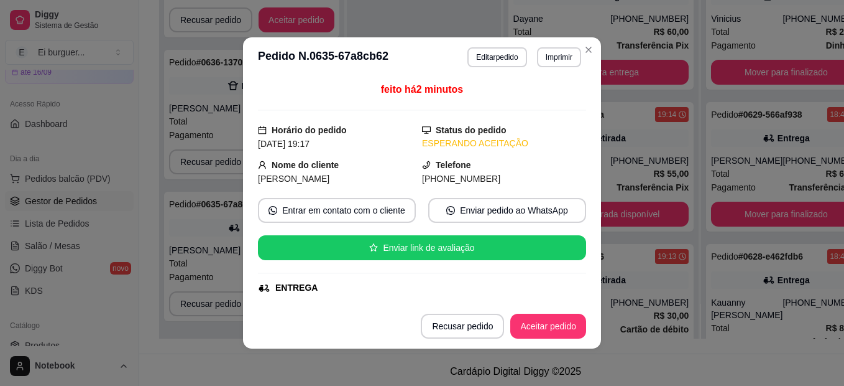  What do you see at coordinates (427, 165) in the screenshot?
I see `span: phone` at bounding box center [427, 165].